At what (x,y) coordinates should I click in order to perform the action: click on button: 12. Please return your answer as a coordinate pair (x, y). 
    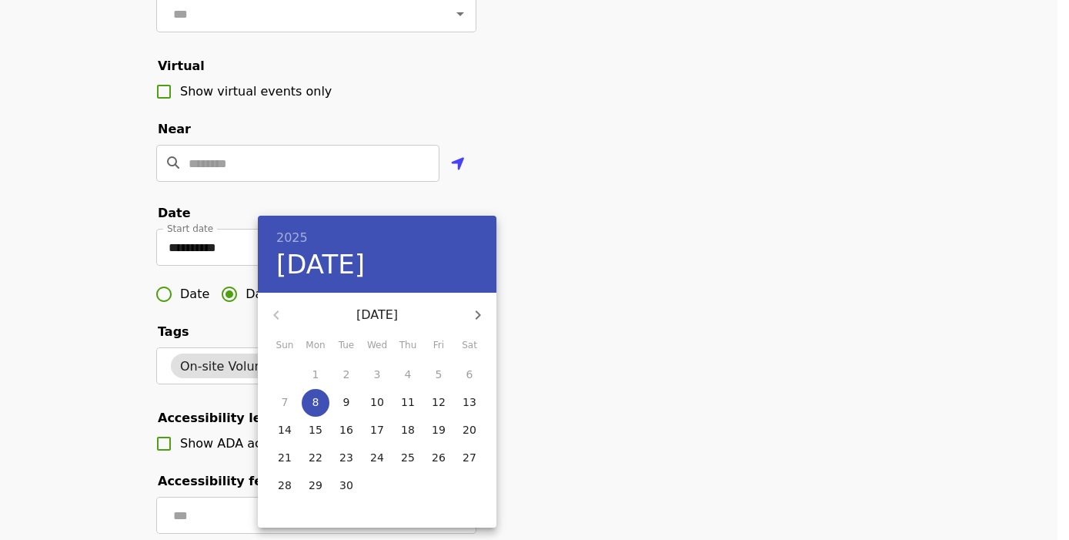
    Looking at the image, I should click on (439, 403).